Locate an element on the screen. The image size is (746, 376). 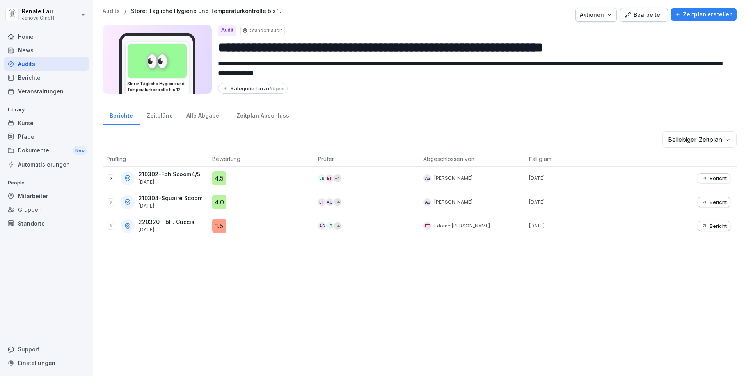
a: Pfade is located at coordinates (46, 136).